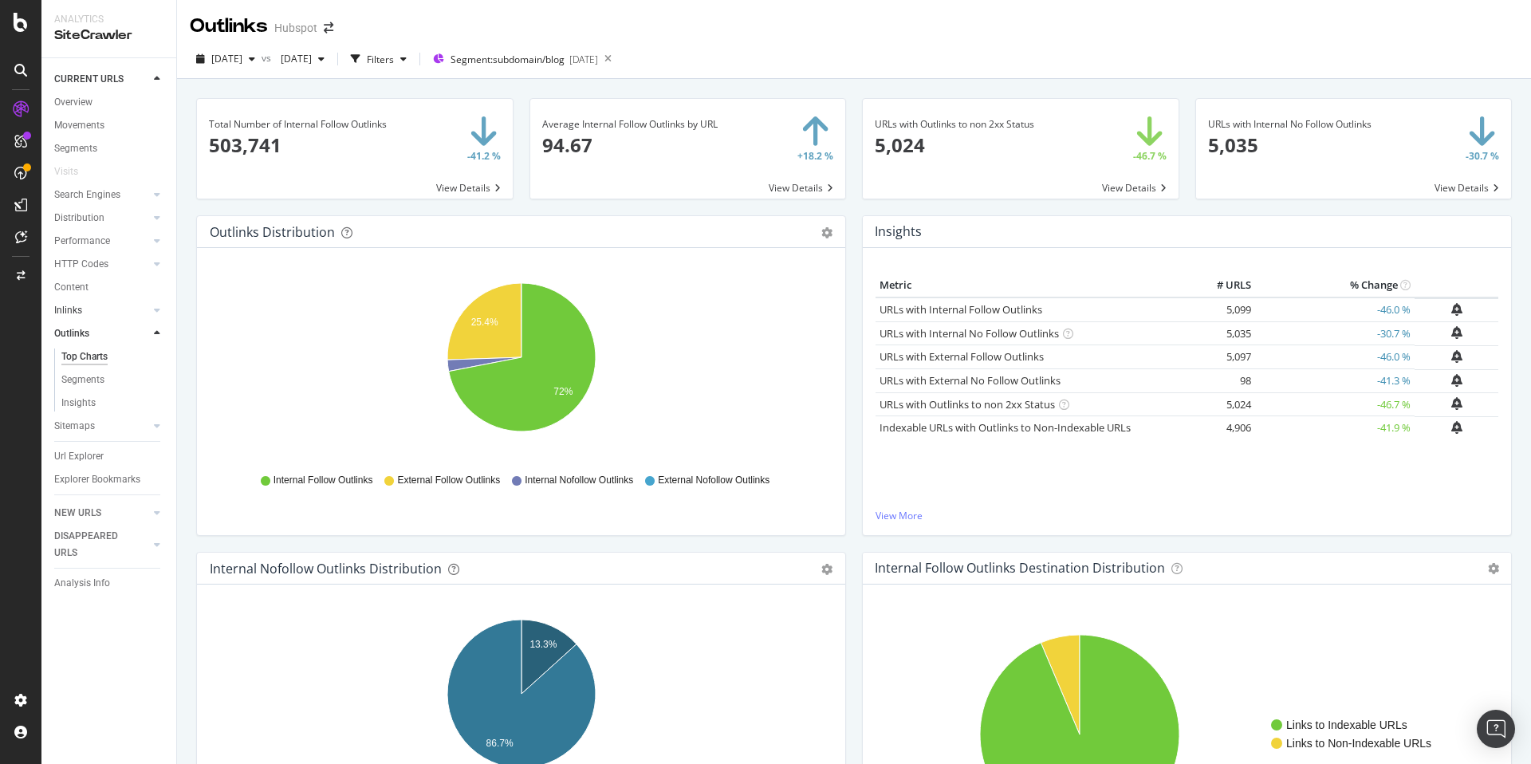 Image resolution: width=1531 pixels, height=764 pixels. I want to click on span: vs, so click(268, 57).